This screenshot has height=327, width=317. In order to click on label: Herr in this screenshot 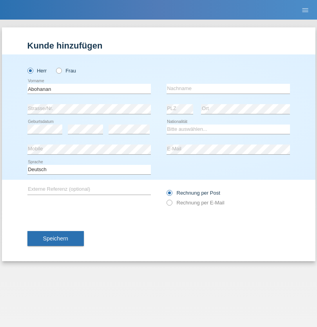, I will do `click(37, 70)`.